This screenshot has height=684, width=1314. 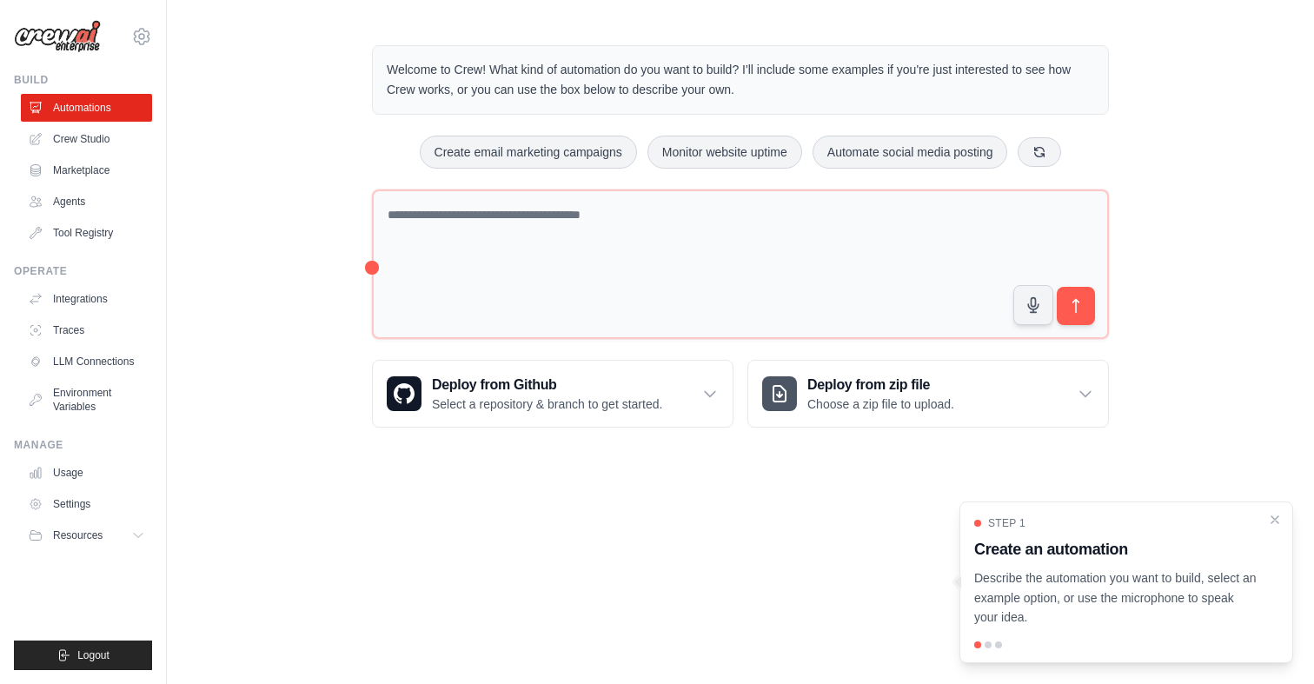 I want to click on h3: Deploy from Github, so click(x=547, y=385).